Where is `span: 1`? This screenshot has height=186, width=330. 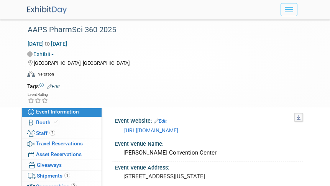 span: 1 is located at coordinates (67, 175).